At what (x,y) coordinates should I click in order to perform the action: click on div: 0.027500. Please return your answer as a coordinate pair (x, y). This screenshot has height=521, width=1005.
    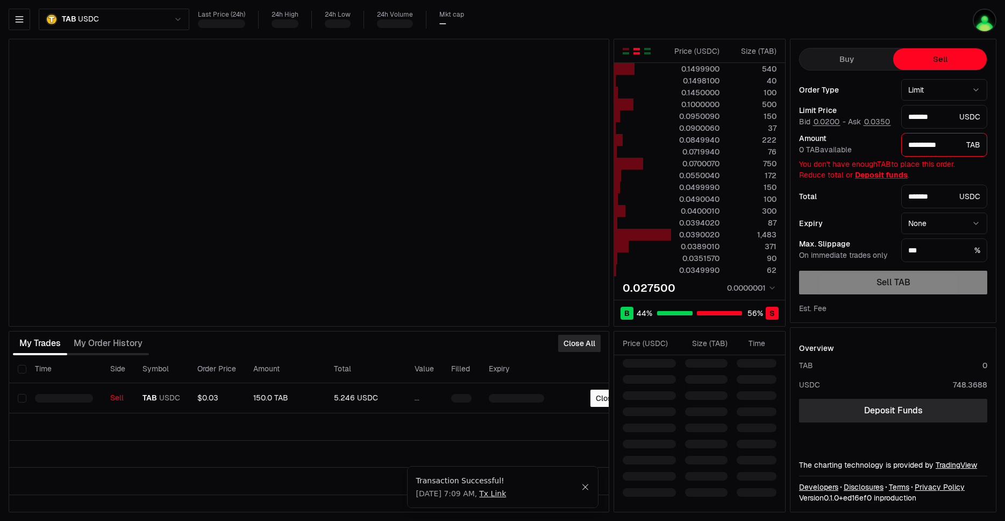
    Looking at the image, I should click on (649, 288).